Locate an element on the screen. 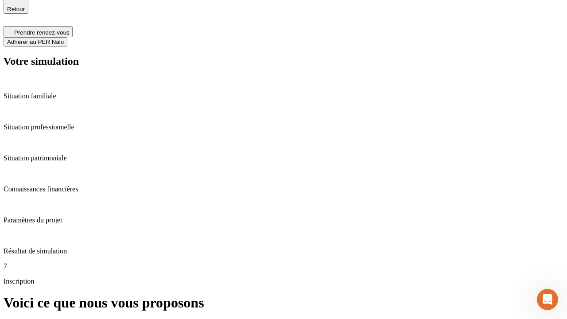 This screenshot has width=567, height=319. p: Connaissances financières is located at coordinates (283, 189).